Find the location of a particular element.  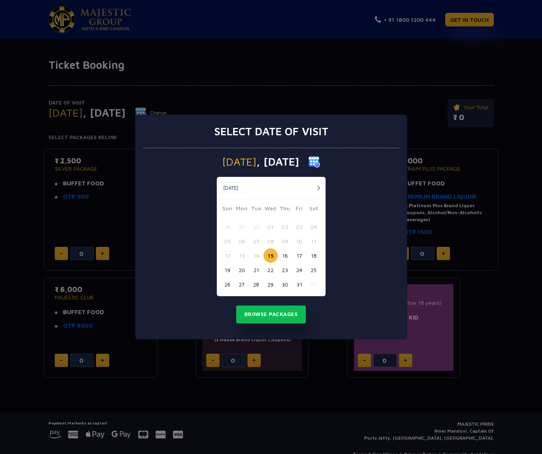

button: 26 is located at coordinates (227, 284).